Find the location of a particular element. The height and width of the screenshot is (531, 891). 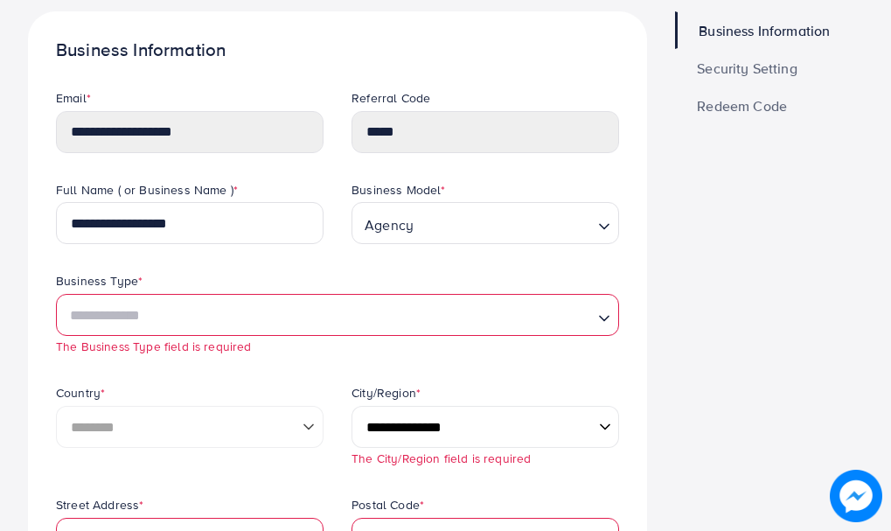

label: Referral Code is located at coordinates (391, 98).